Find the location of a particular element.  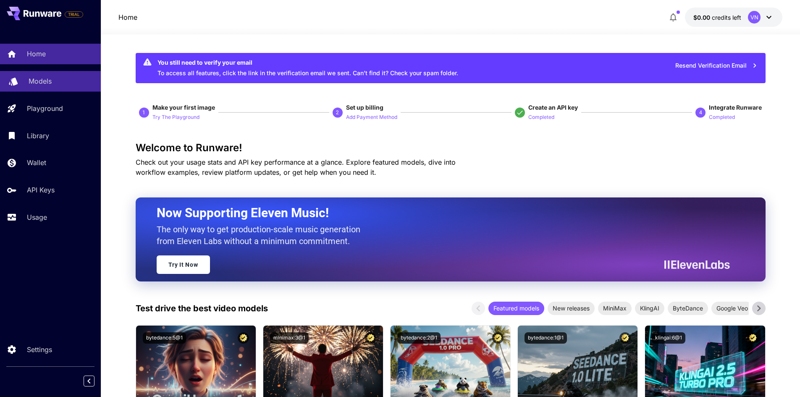

button: klingai:6@1 is located at coordinates (668, 337).